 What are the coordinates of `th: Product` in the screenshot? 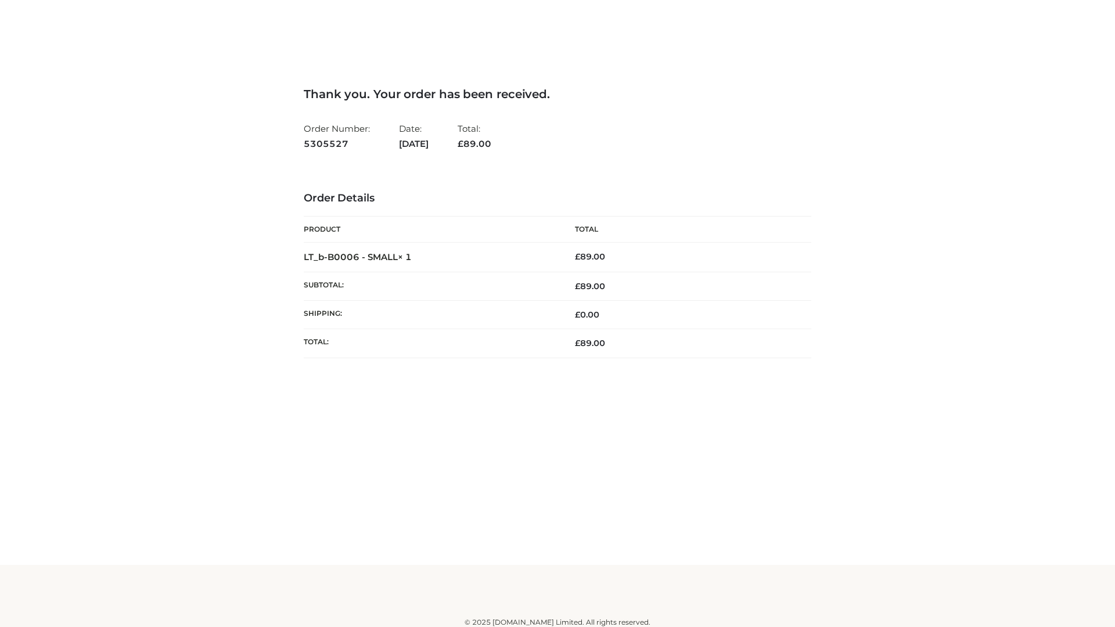 It's located at (430, 229).